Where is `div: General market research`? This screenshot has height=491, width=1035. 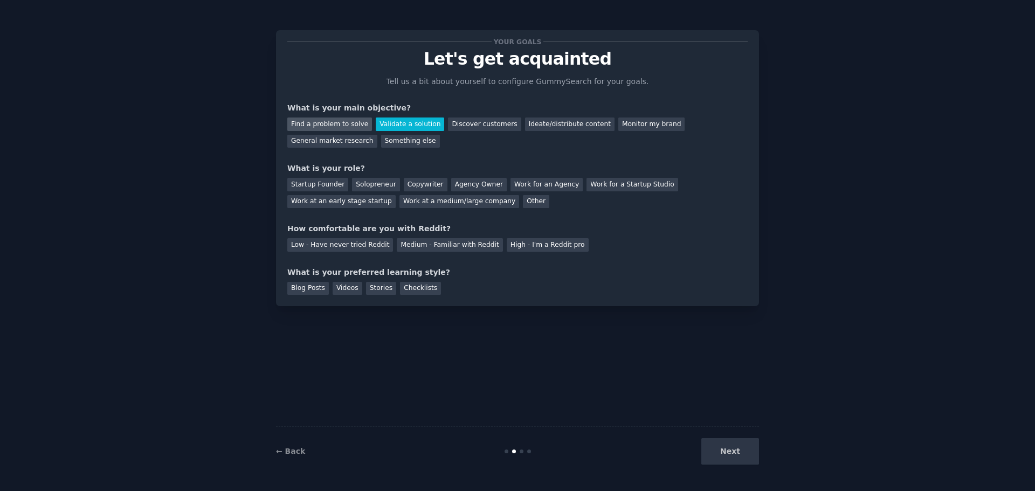 div: General market research is located at coordinates (332, 141).